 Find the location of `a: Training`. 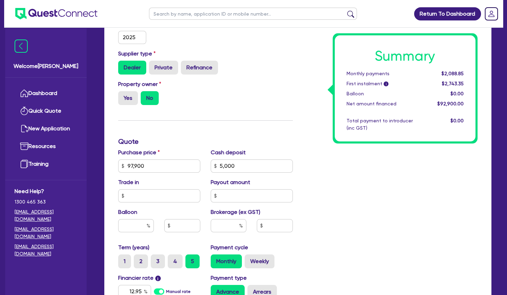

a: Training is located at coordinates (46, 164).